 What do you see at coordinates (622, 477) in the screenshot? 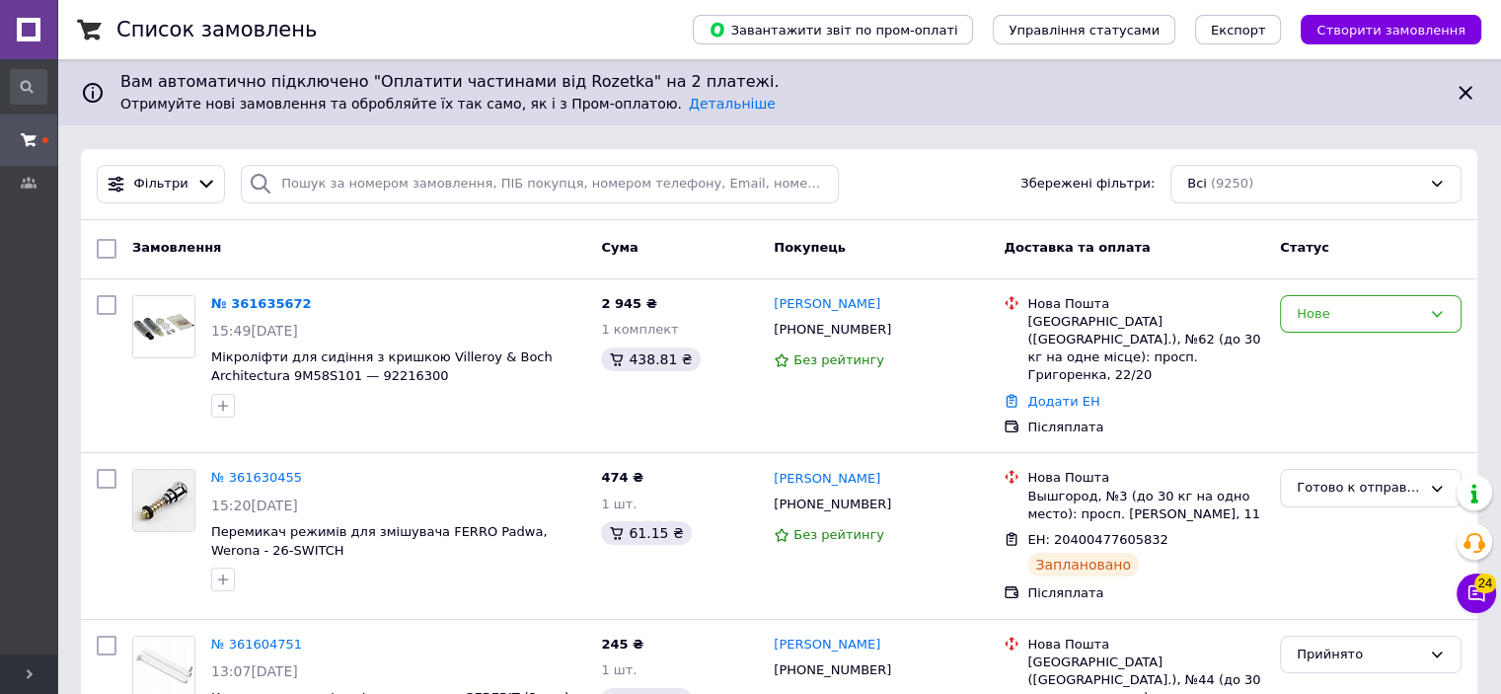
I see `span: 474 ₴` at bounding box center [622, 477].